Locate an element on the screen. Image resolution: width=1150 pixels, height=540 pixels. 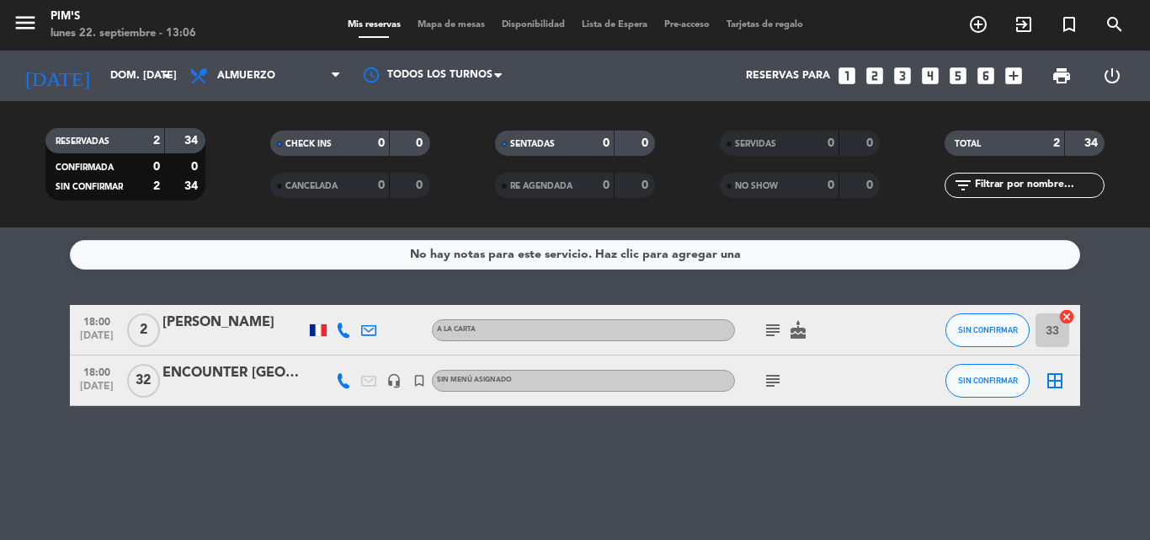
button: menu is located at coordinates (25, 25).